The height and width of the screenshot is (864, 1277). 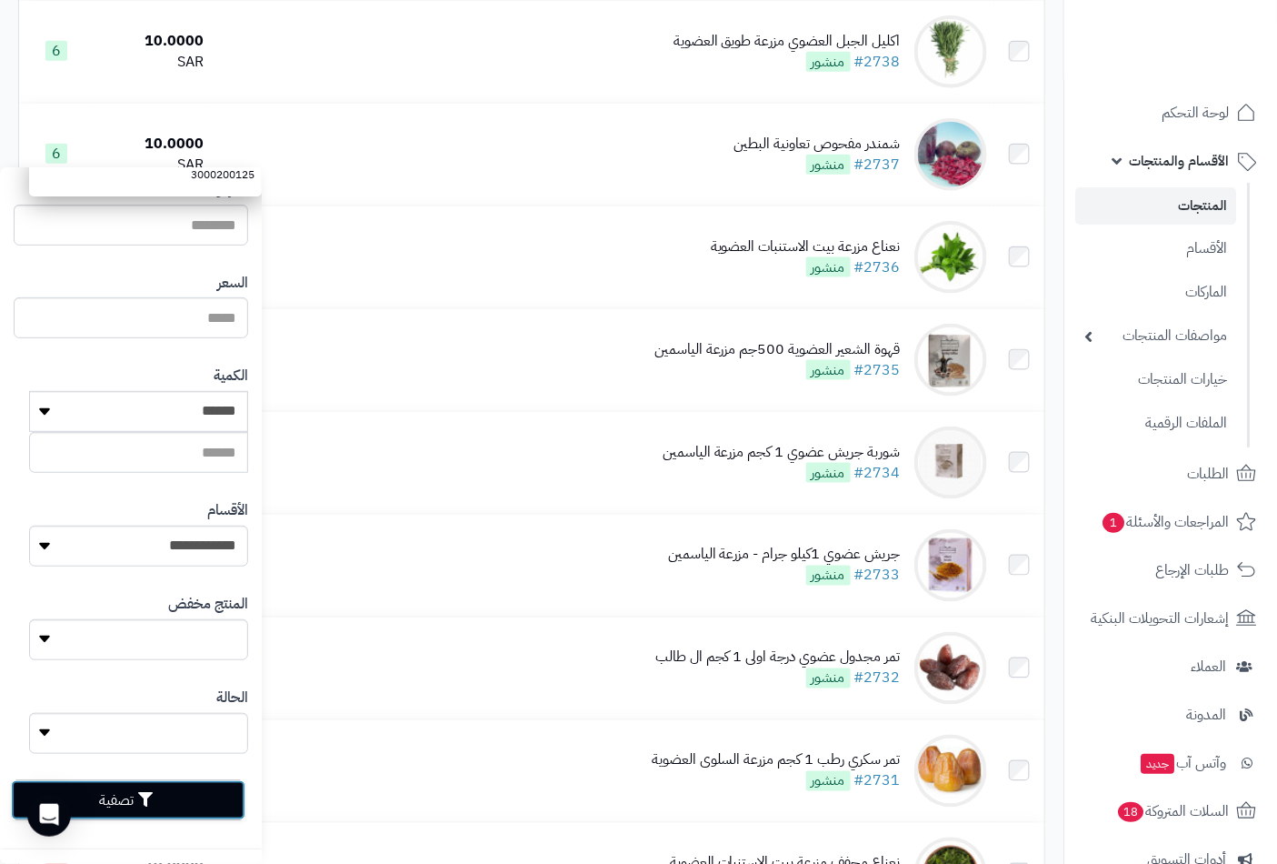 What do you see at coordinates (877, 575) in the screenshot?
I see `a: #2733` at bounding box center [877, 575].